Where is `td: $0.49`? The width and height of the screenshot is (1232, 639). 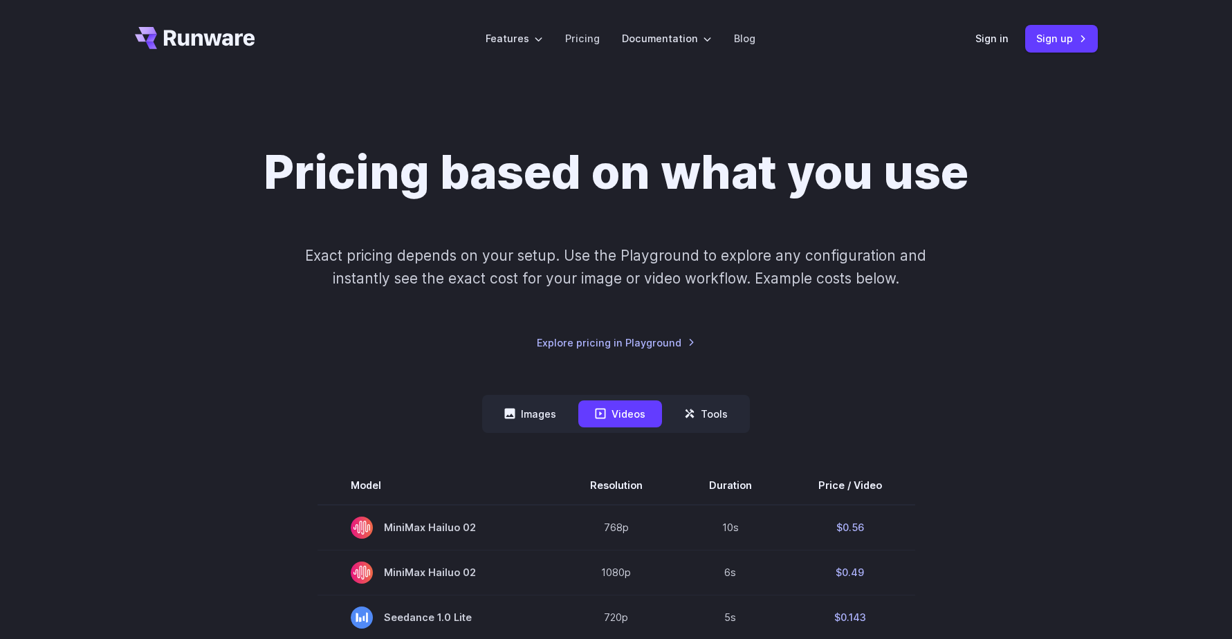
td: $0.49 is located at coordinates (850, 572).